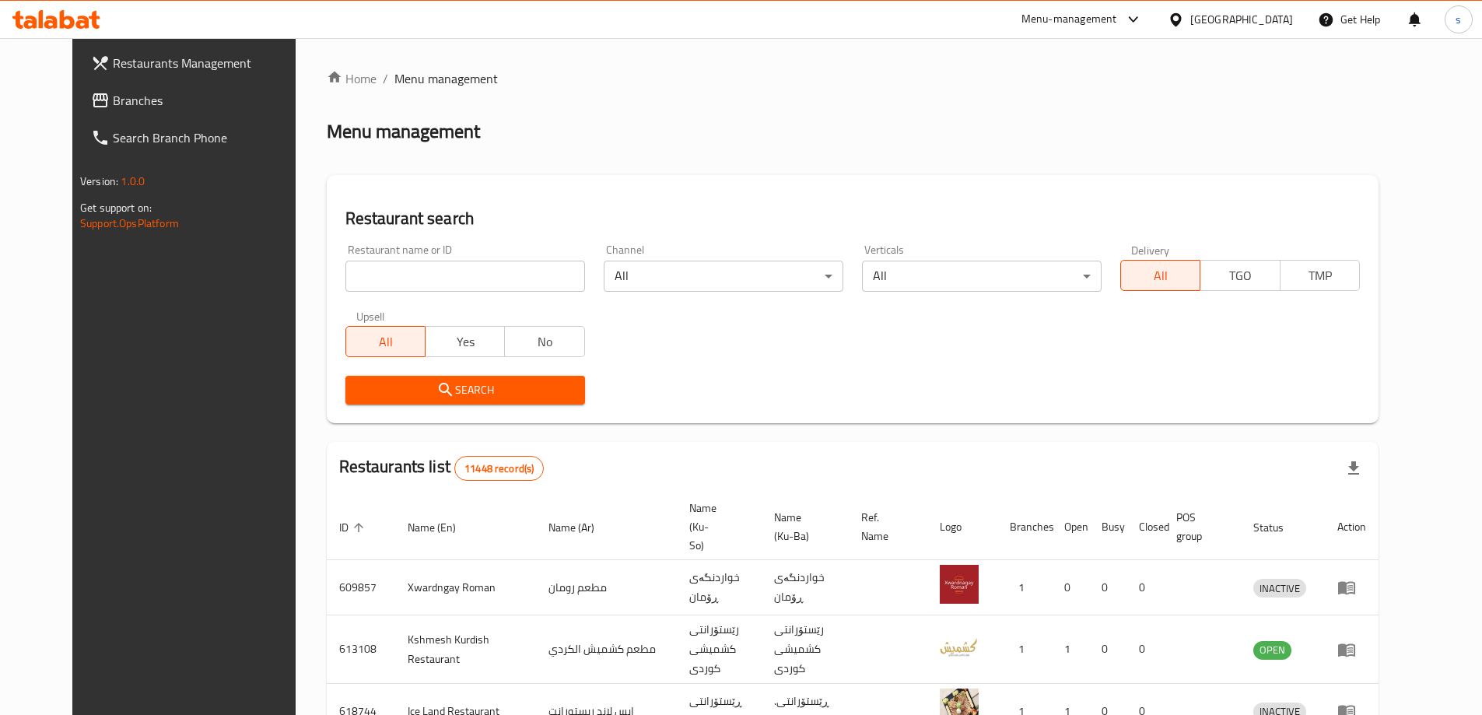 The height and width of the screenshot is (715, 1482). Describe the element at coordinates (581, 527) in the screenshot. I see `span: Name (Ar)` at that location.